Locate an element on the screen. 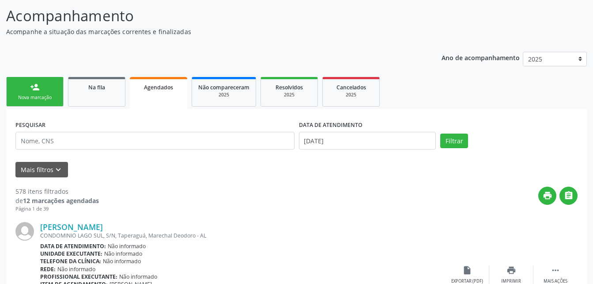  button: print is located at coordinates (547, 195).